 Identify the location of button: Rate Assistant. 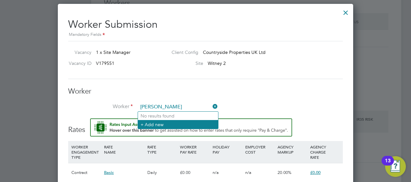
(191, 128).